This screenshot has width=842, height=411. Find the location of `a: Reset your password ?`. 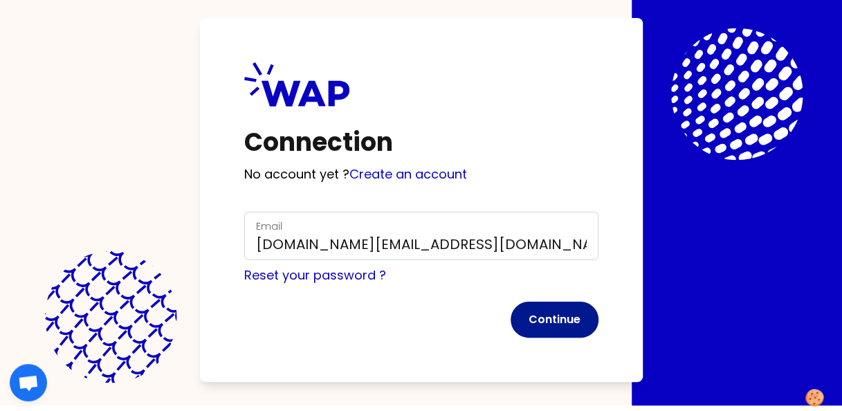

a: Reset your password ? is located at coordinates (315, 275).